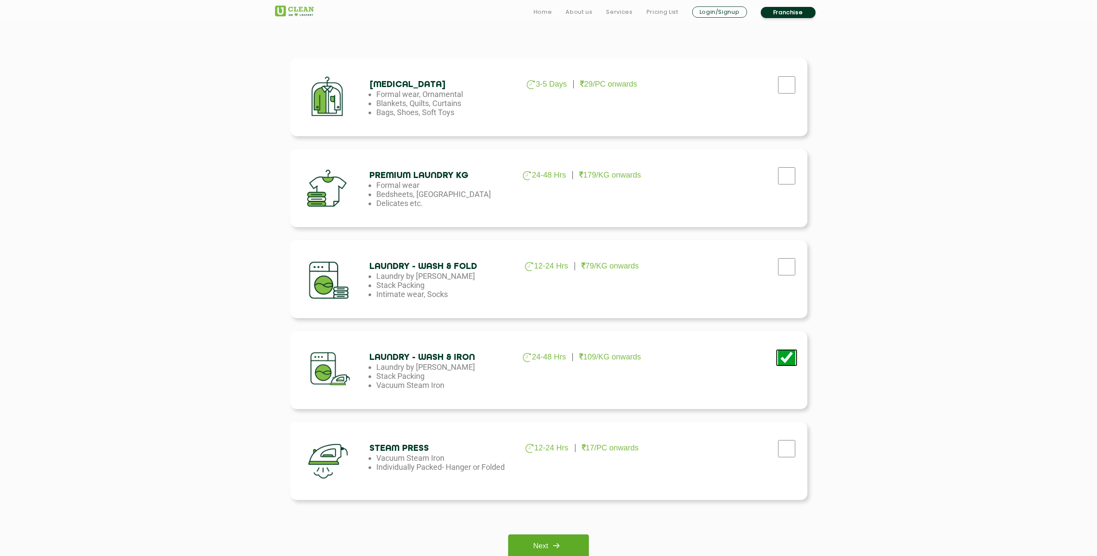 The image size is (1097, 556). Describe the element at coordinates (619, 12) in the screenshot. I see `a: Services` at that location.